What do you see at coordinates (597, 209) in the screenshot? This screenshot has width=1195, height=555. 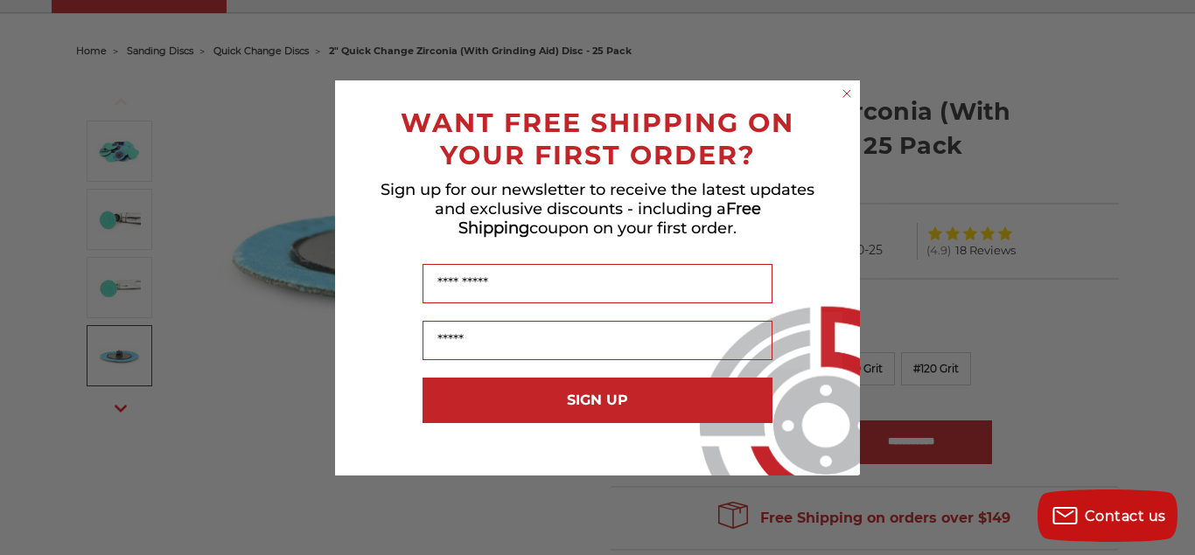 I see `span: Sign up for our newsletter to receive the latest updates and exclusive discounts - including a co...` at bounding box center [597, 209].